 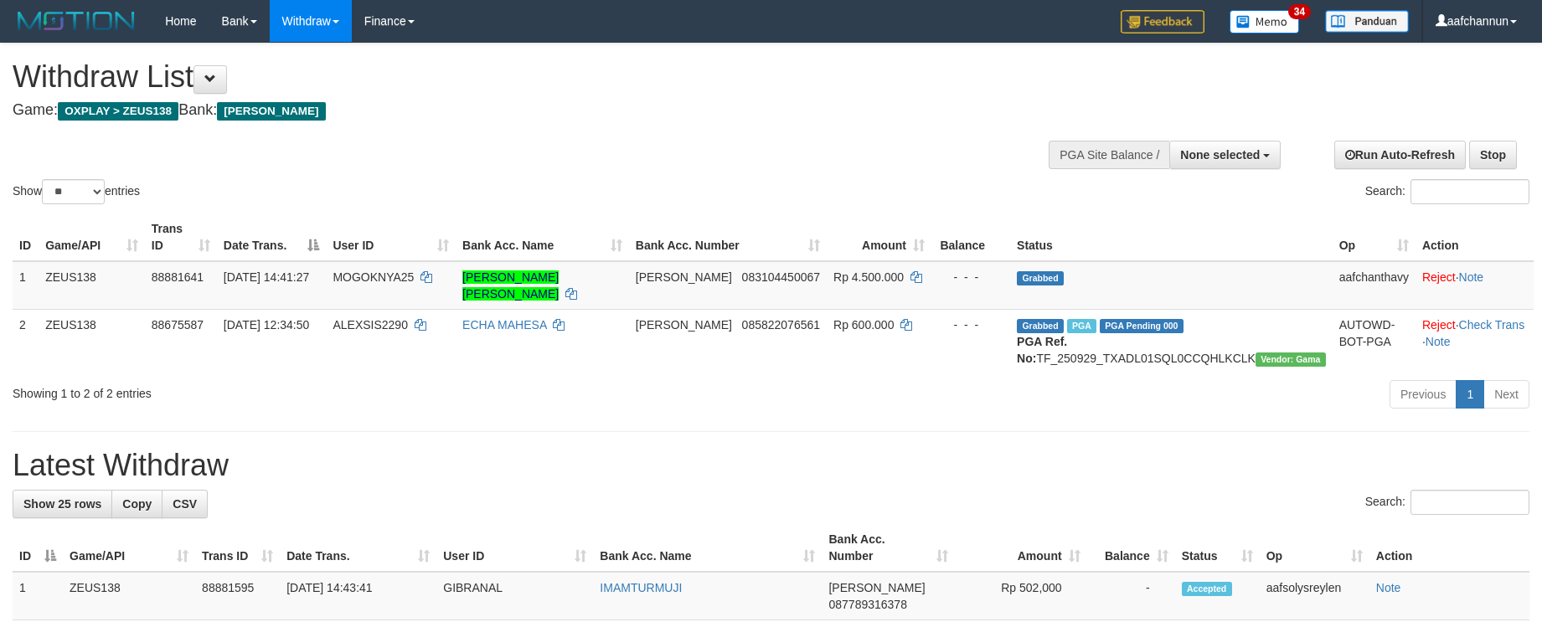 What do you see at coordinates (25, 237) in the screenshot?
I see `th: ID` at bounding box center [25, 237].